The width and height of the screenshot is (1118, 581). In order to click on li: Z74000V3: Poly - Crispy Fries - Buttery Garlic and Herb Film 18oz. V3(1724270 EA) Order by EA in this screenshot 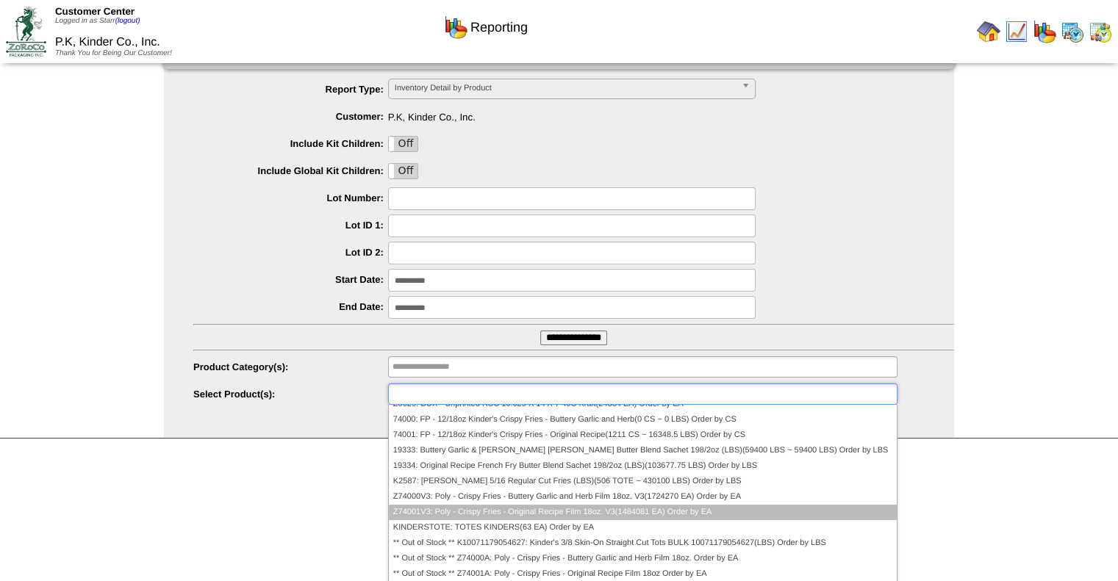, I will do `click(642, 497)`.